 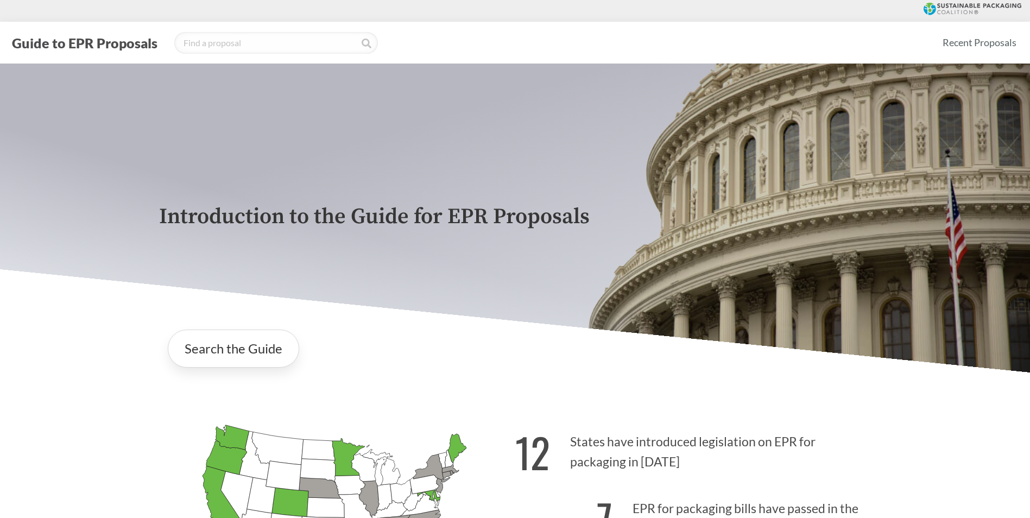 I want to click on input: Find a proposal, so click(x=276, y=43).